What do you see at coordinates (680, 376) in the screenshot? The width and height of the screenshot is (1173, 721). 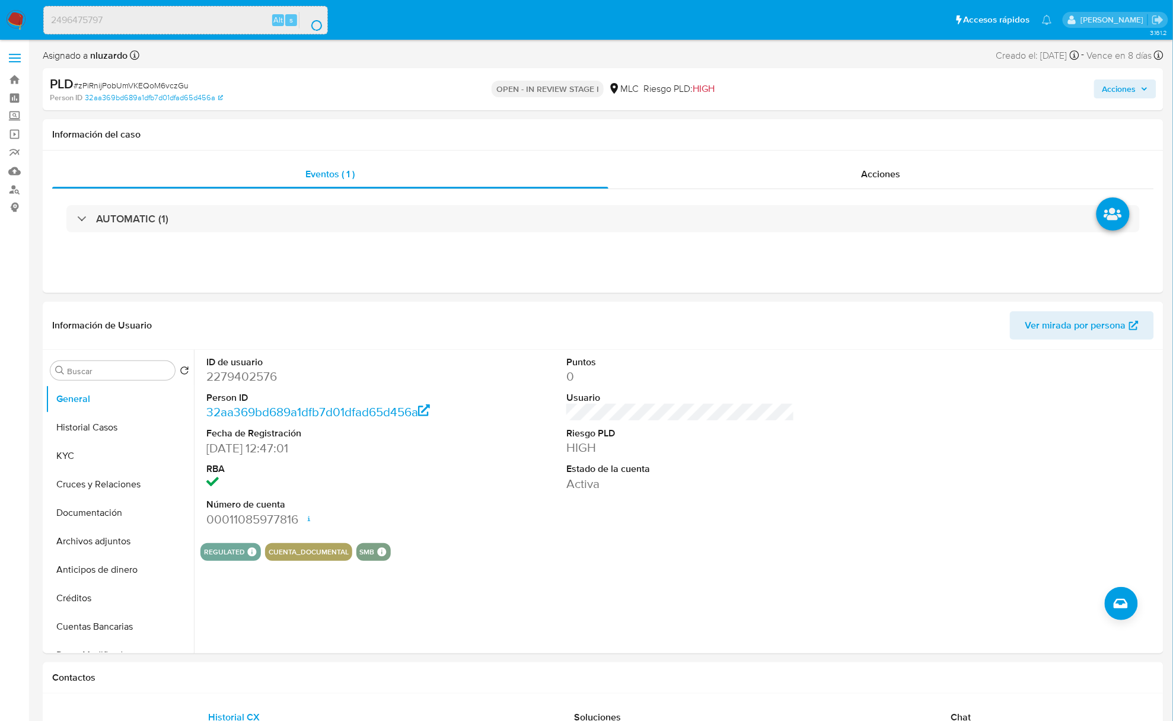 I see `dd: 0` at bounding box center [680, 376].